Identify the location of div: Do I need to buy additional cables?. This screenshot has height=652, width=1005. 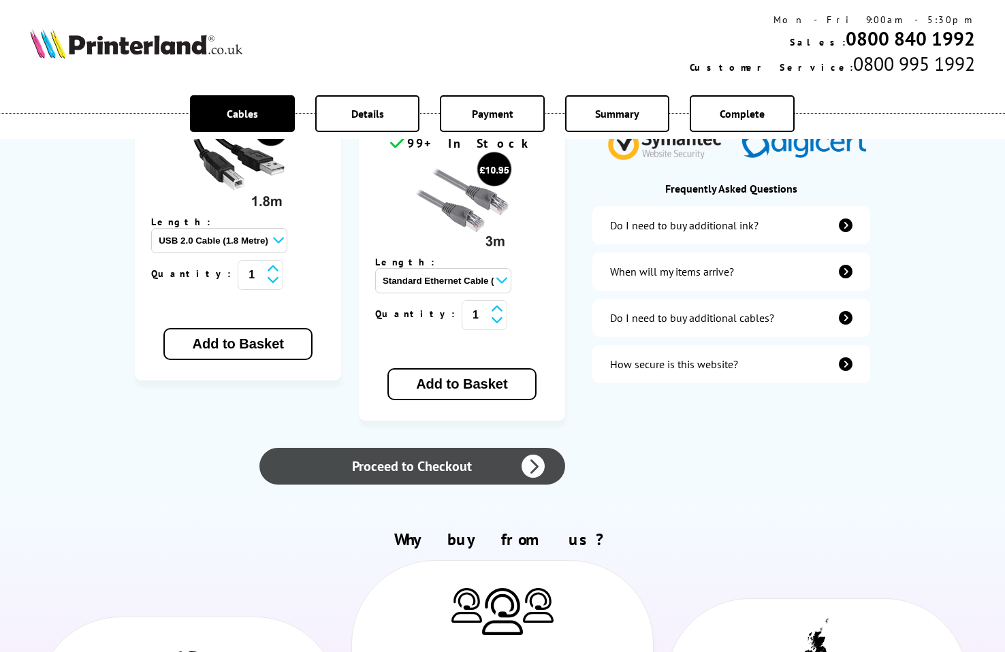
(692, 318).